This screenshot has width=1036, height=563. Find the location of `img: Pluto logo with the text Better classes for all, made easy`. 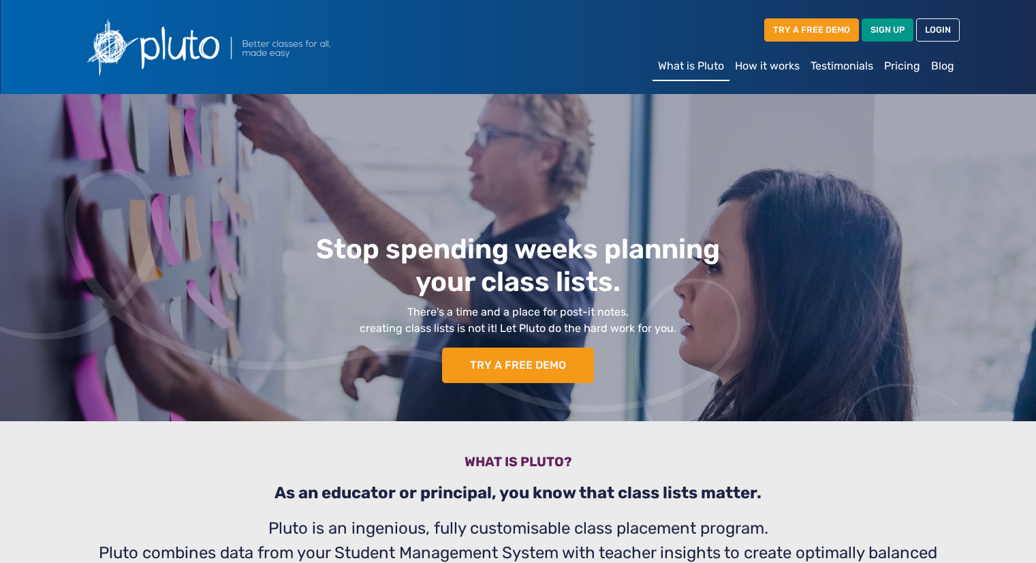

img: Pluto logo with the text Better classes for all, made easy is located at coordinates (240, 47).